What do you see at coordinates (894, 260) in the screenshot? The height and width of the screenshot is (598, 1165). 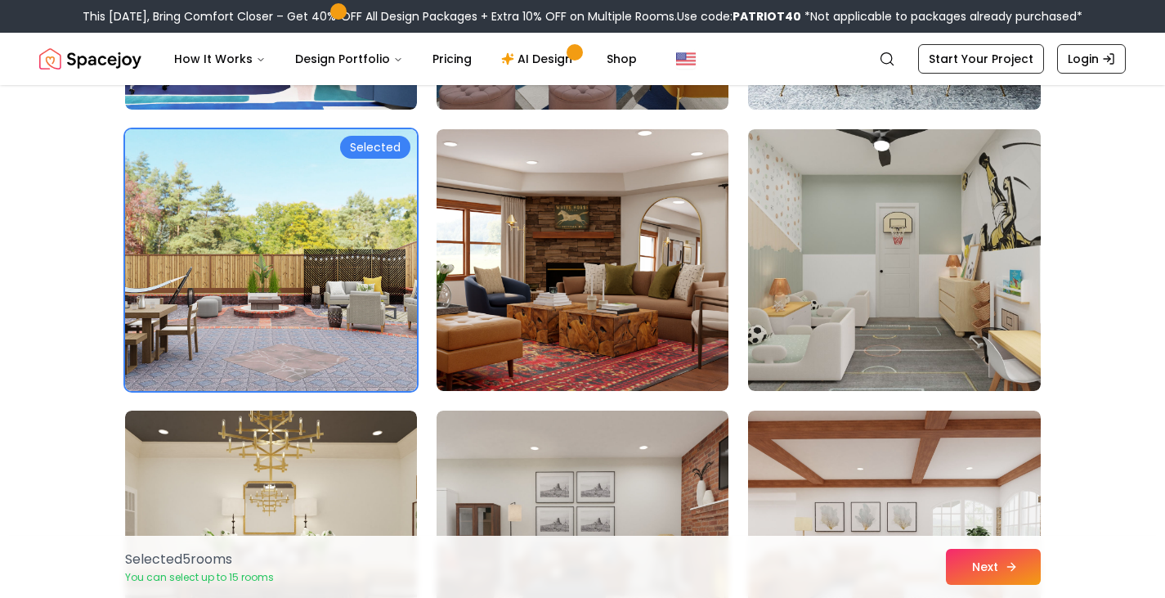 I see `img: Room room-18` at bounding box center [894, 260].